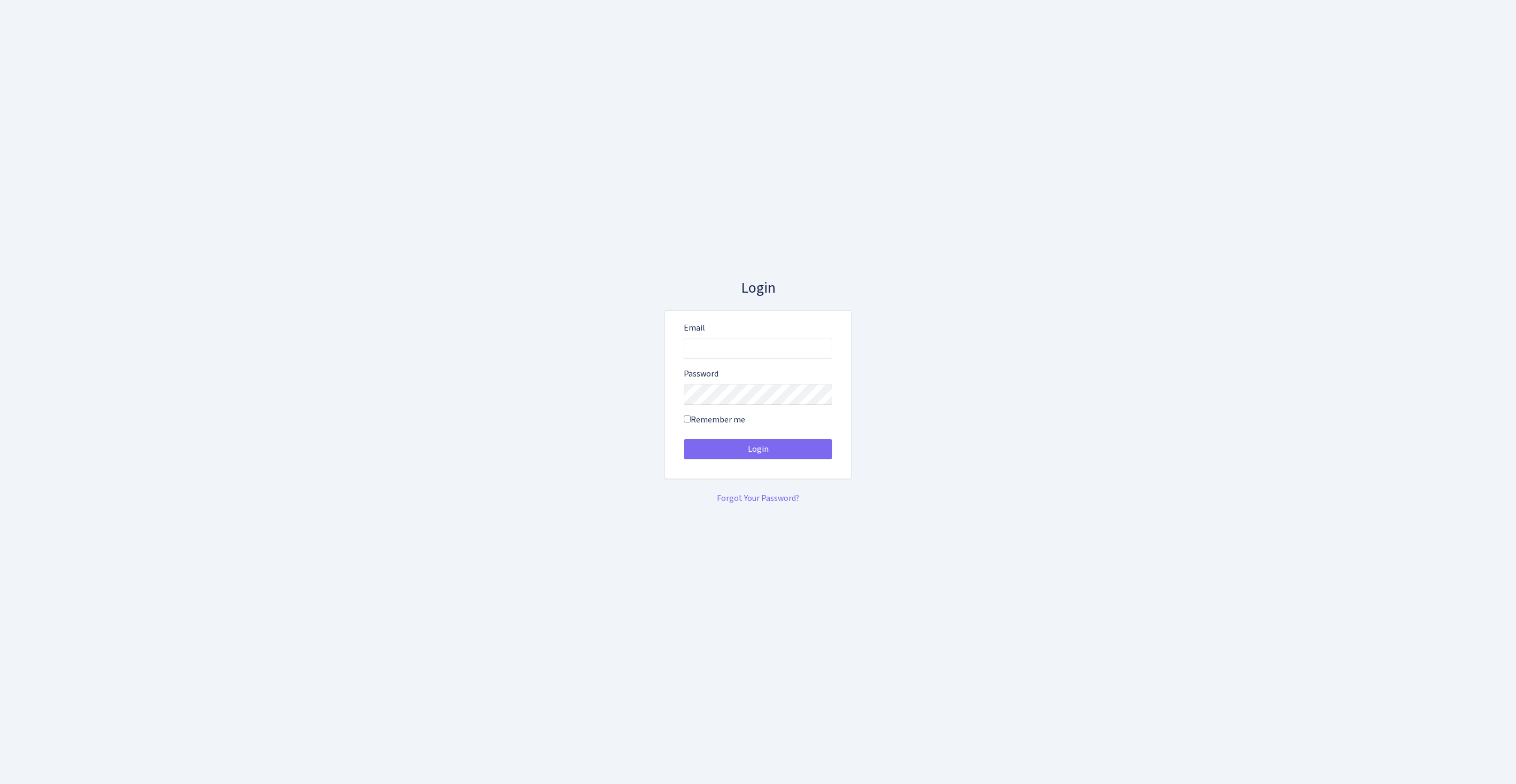  Describe the element at coordinates (758, 449) in the screenshot. I see `button: Login` at that location.